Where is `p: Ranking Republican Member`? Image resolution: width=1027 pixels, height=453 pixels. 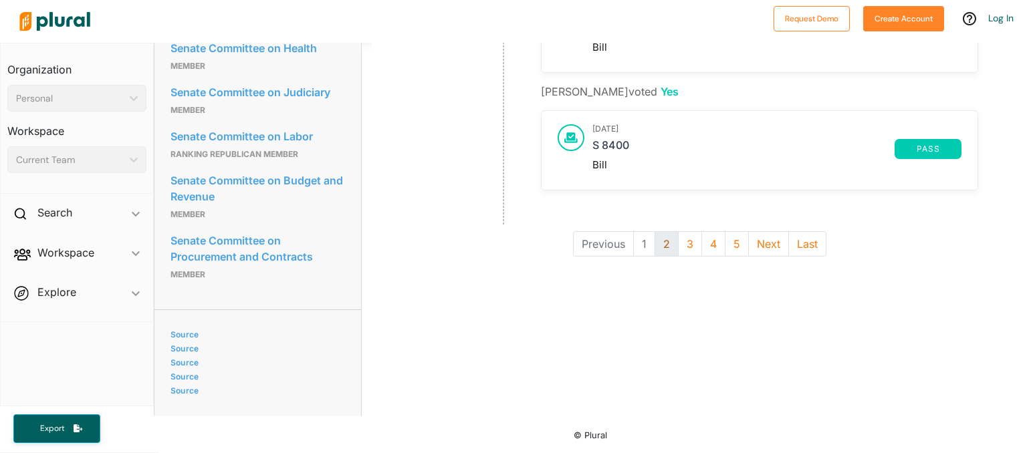
p: Ranking Republican Member is located at coordinates (258, 154).